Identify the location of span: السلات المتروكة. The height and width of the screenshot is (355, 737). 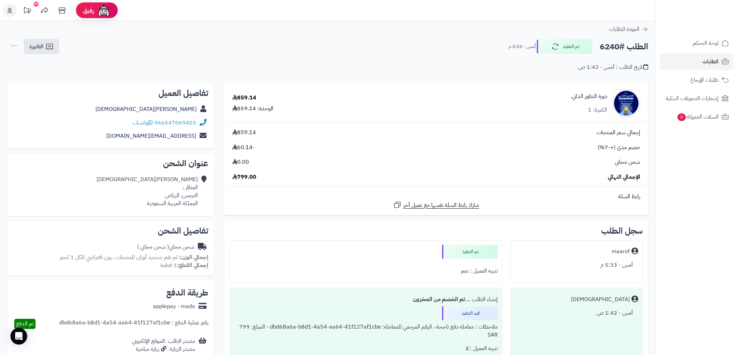
(697, 117).